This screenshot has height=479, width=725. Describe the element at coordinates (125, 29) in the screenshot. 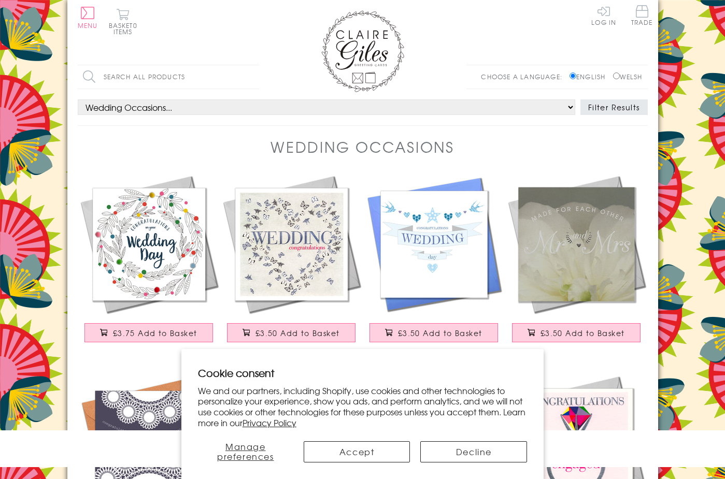

I see `span: 0 items` at that location.